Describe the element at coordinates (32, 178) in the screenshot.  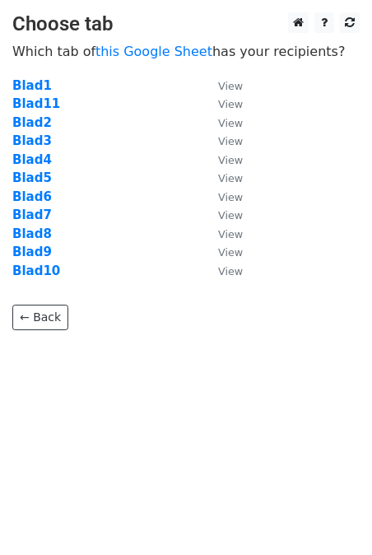
I see `a: Blad5` at that location.